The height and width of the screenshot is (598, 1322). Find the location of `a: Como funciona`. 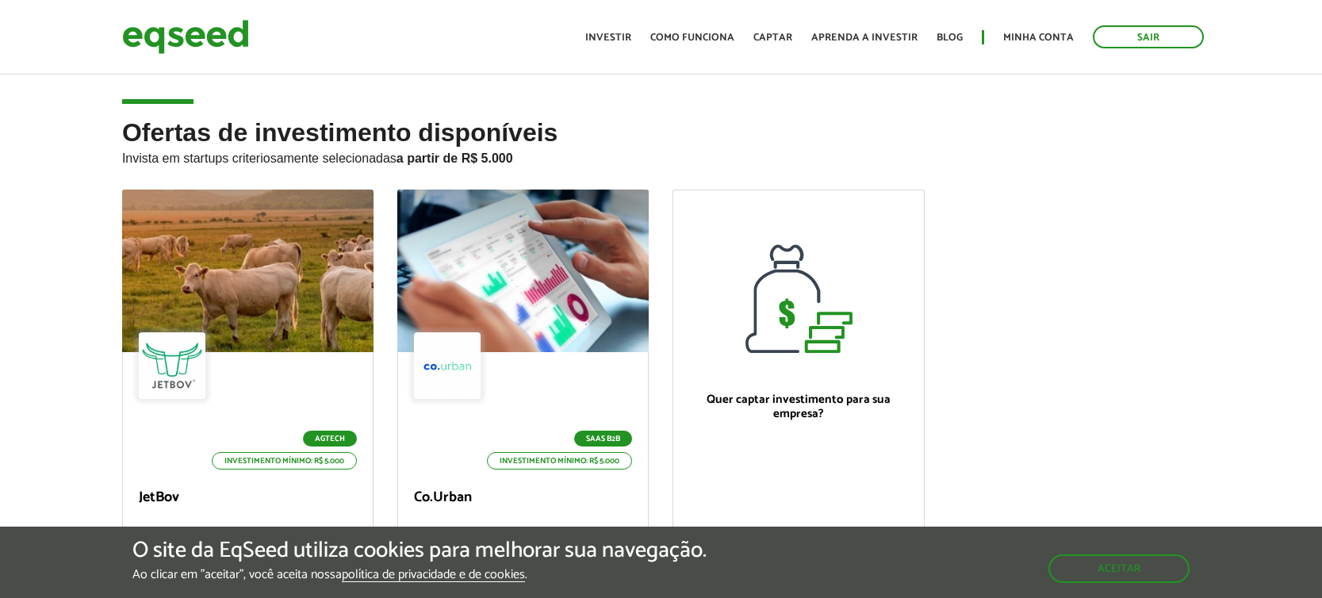

a: Como funciona is located at coordinates (692, 37).